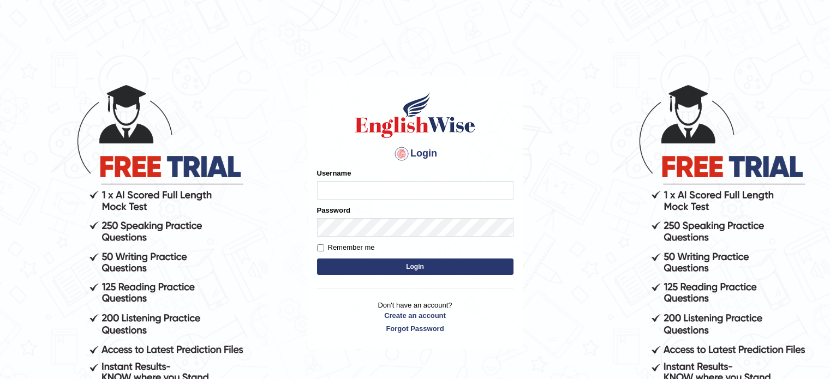 The width and height of the screenshot is (830, 379). I want to click on label: Username, so click(334, 173).